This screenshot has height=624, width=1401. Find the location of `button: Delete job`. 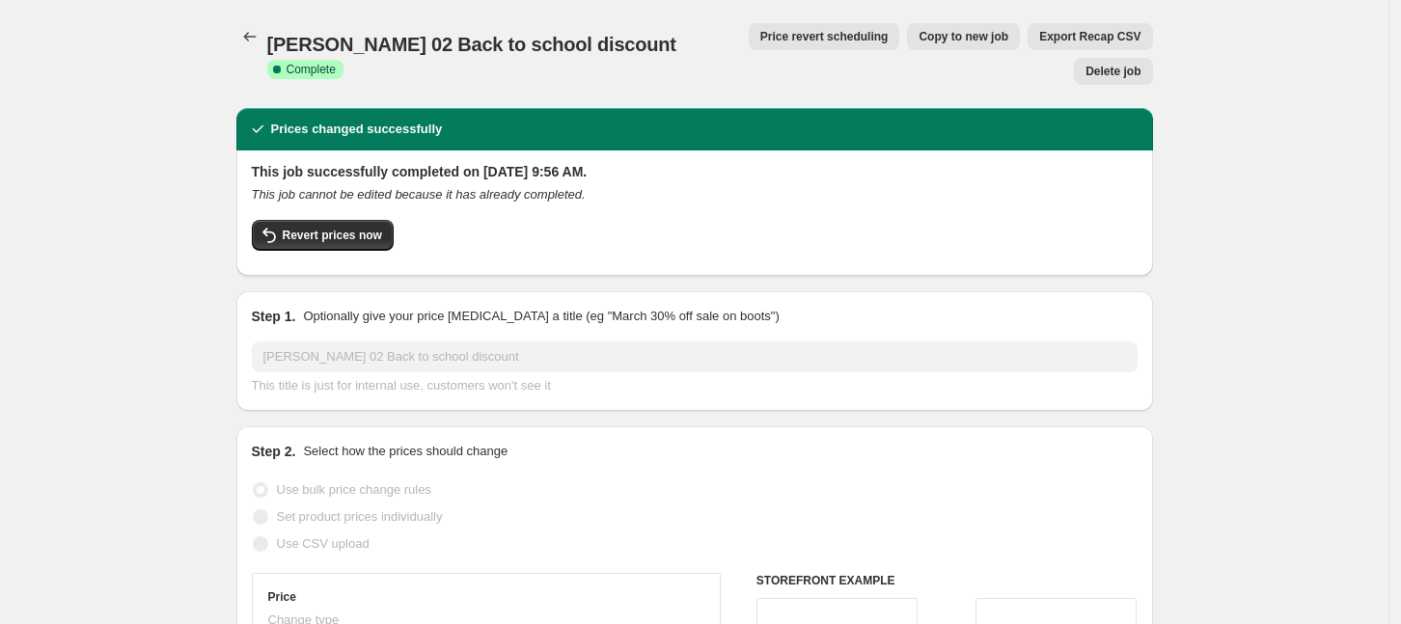

button: Delete job is located at coordinates (1113, 71).